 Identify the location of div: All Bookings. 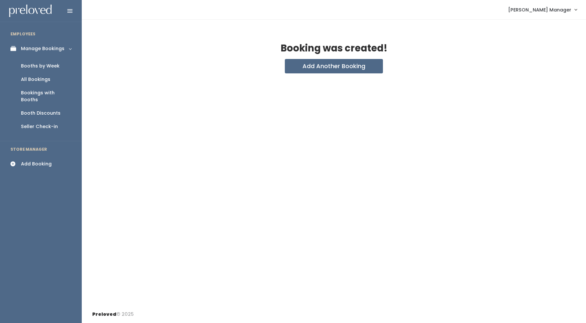
(36, 79).